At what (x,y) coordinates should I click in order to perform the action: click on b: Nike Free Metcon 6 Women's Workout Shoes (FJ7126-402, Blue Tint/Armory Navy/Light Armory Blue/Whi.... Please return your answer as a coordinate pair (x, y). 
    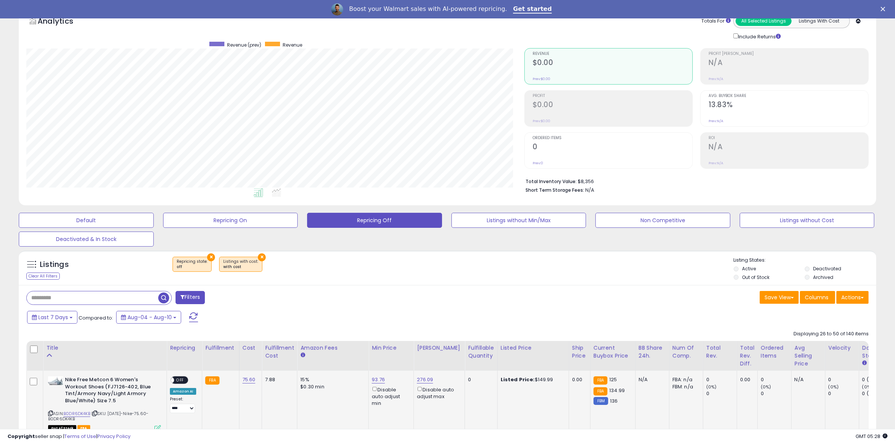
    Looking at the image, I should click on (111, 391).